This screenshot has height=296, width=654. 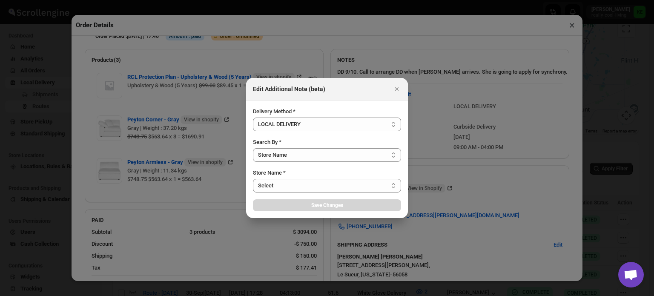 I want to click on span: Delivery Method *, so click(x=274, y=111).